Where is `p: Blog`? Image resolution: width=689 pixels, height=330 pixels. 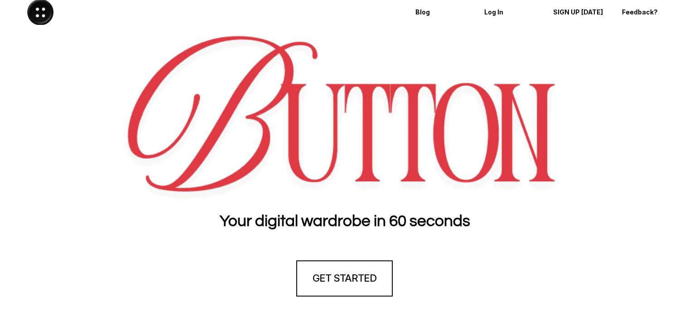 p: Blog is located at coordinates (441, 12).